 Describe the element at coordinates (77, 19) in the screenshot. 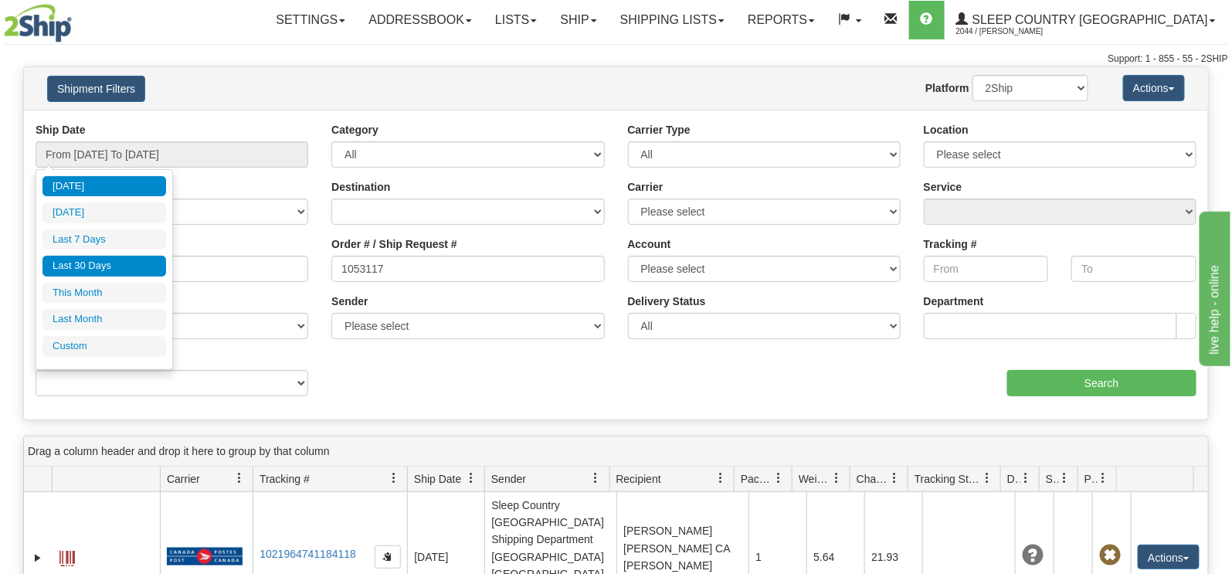

I see `div: live help - online` at that location.